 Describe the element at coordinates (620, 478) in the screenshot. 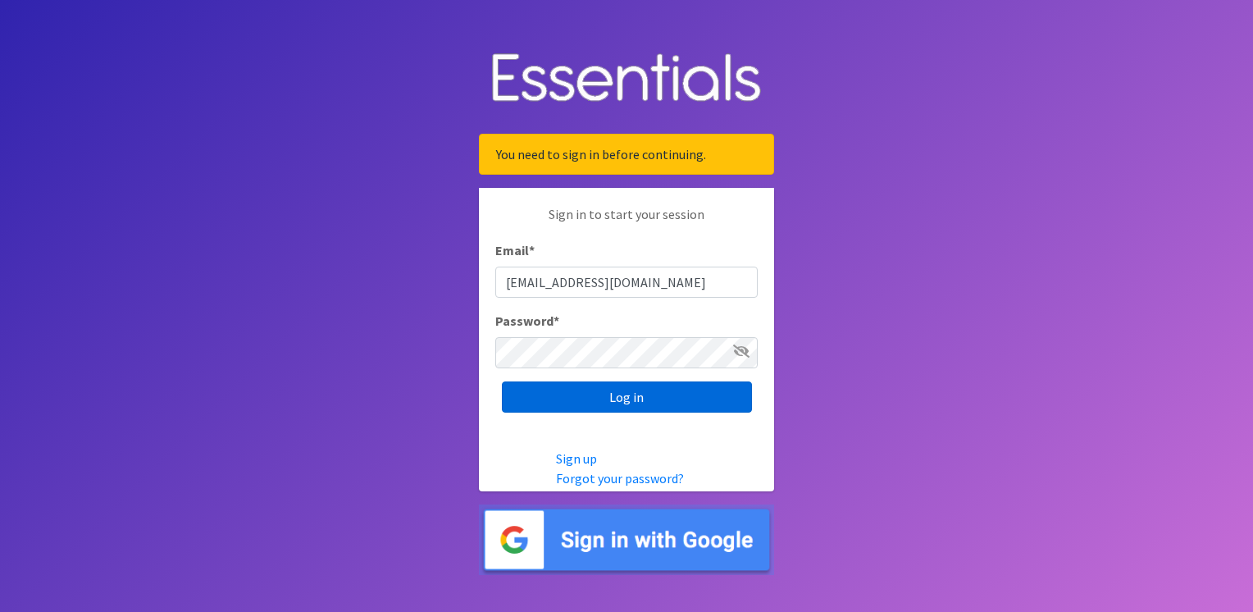

I see `a: Forgot your password?` at that location.